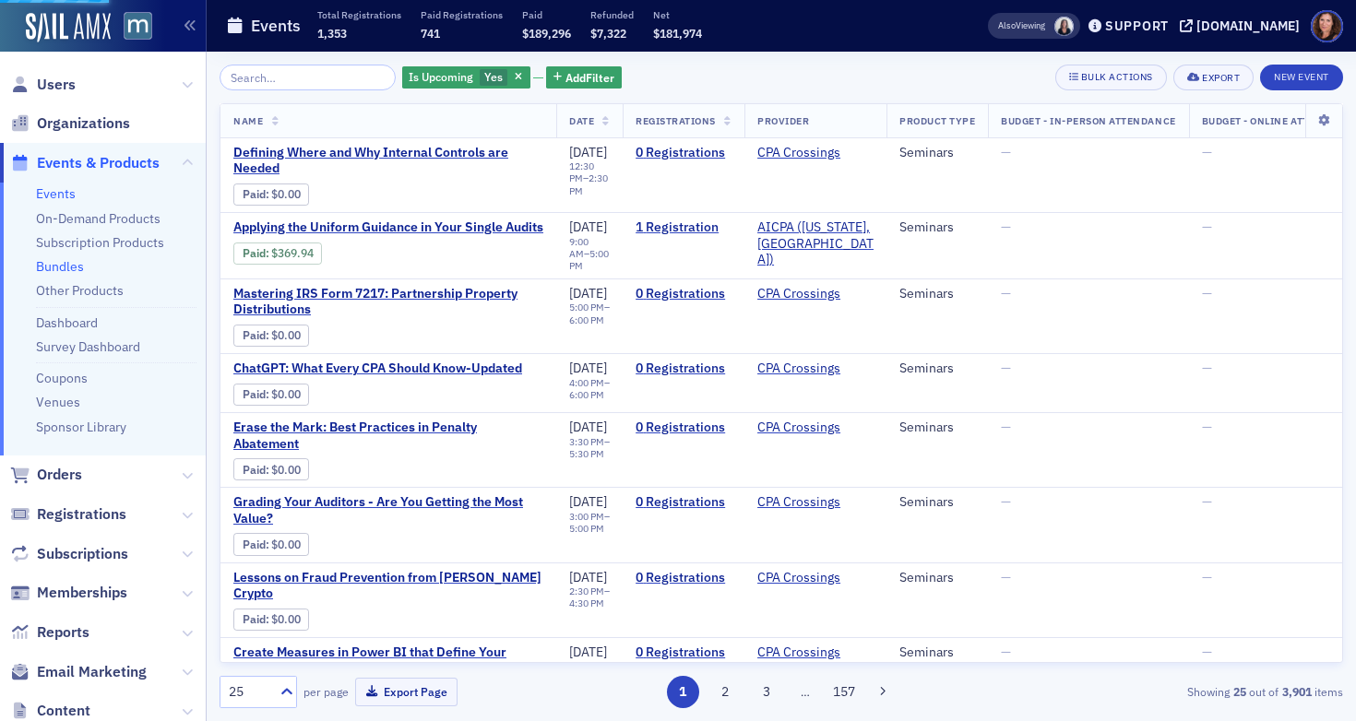  Describe the element at coordinates (1213, 77) in the screenshot. I see `button: Export` at that location.